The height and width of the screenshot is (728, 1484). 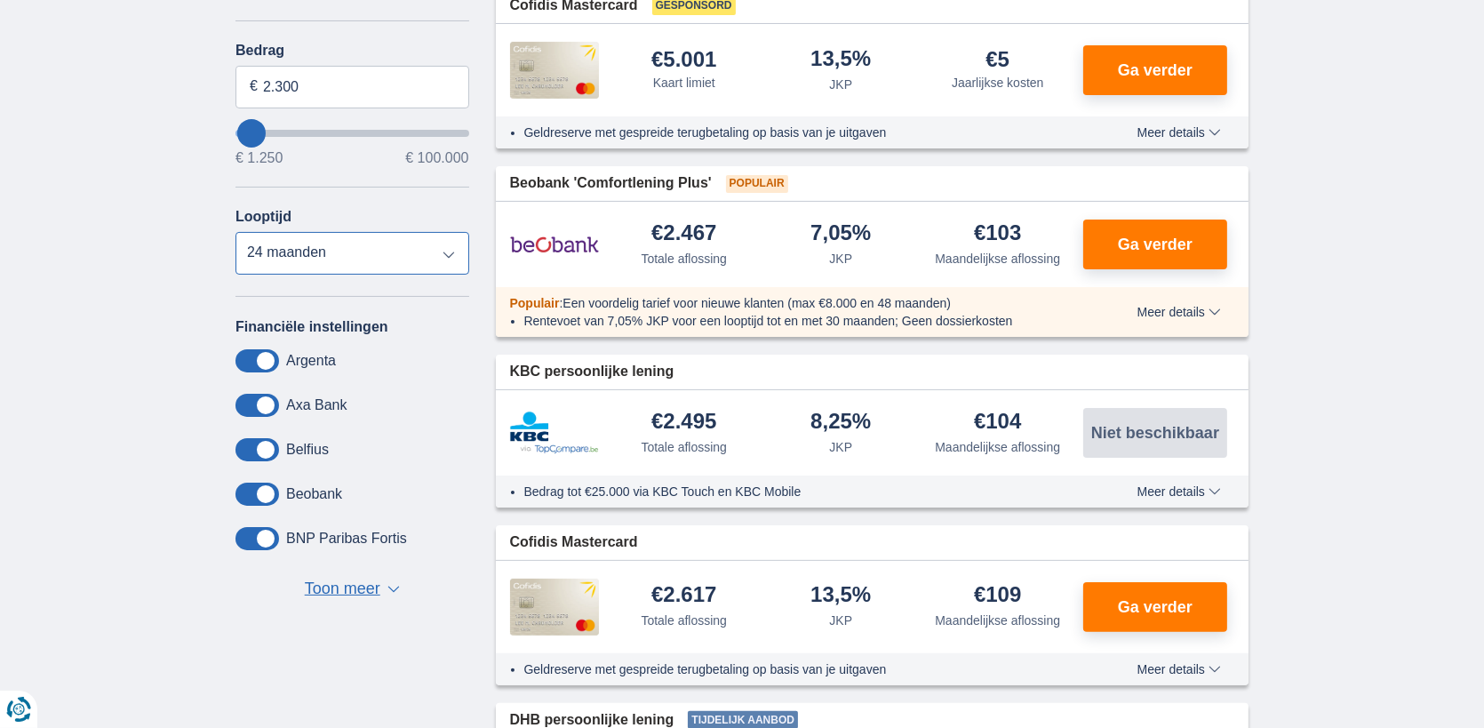 I want to click on span: KBC persoonlijke lening, so click(x=592, y=372).